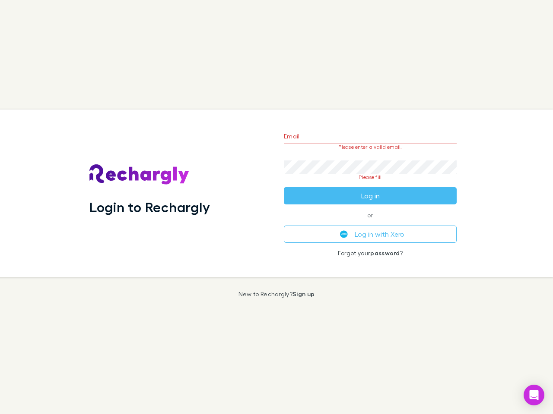  I want to click on img: Rechargly's Logo, so click(139, 175).